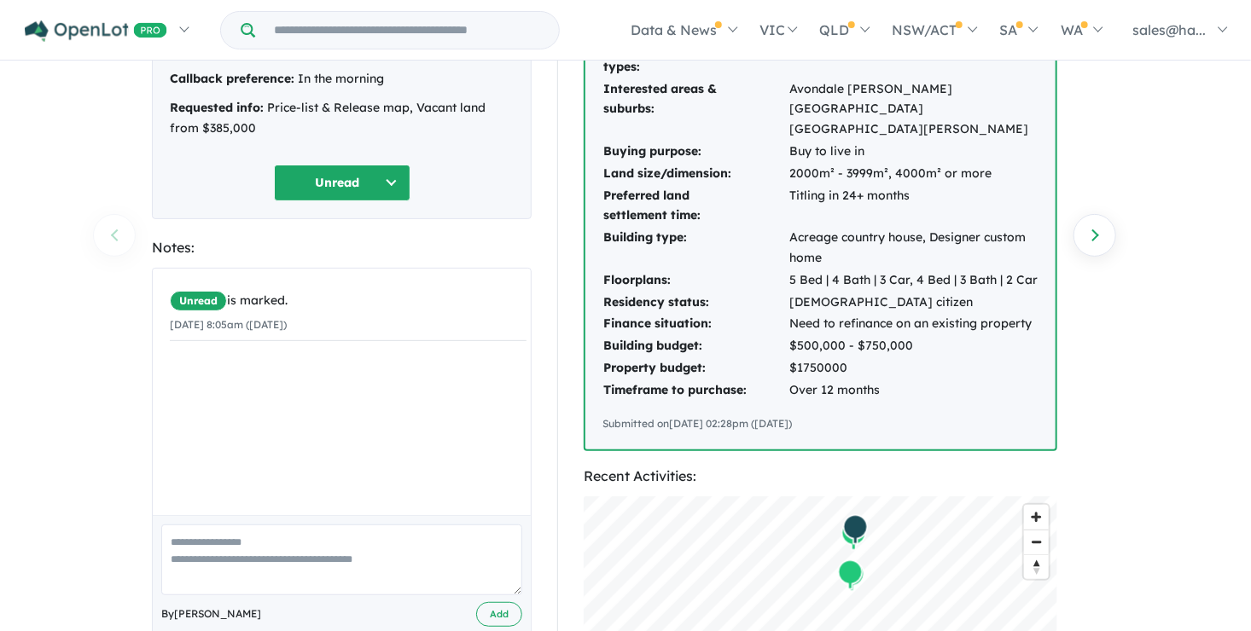 The width and height of the screenshot is (1251, 631). I want to click on td: $500,000 - $750,000, so click(913, 346).